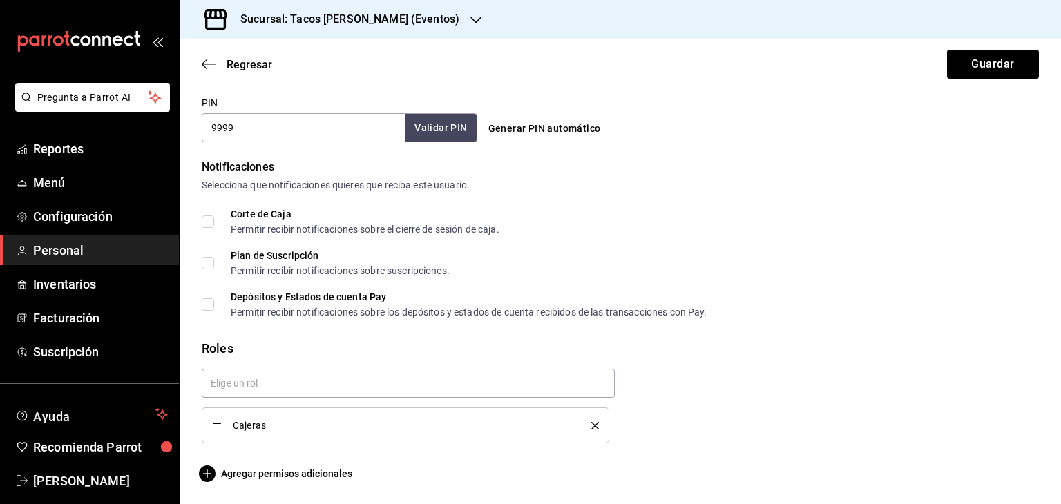 The height and width of the screenshot is (504, 1061). Describe the element at coordinates (408, 383) in the screenshot. I see `input: Elige un rol` at that location.